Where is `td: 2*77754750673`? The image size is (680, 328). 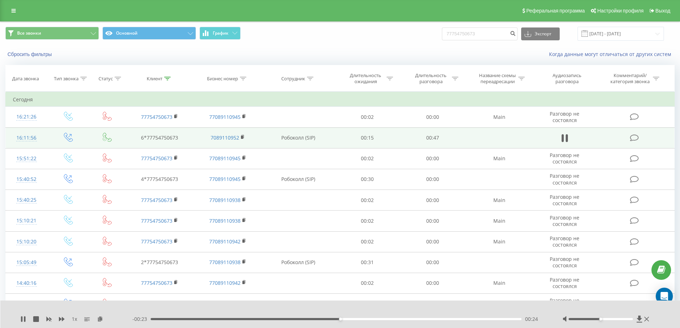 td: 2*77754750673 is located at coordinates (160, 262).